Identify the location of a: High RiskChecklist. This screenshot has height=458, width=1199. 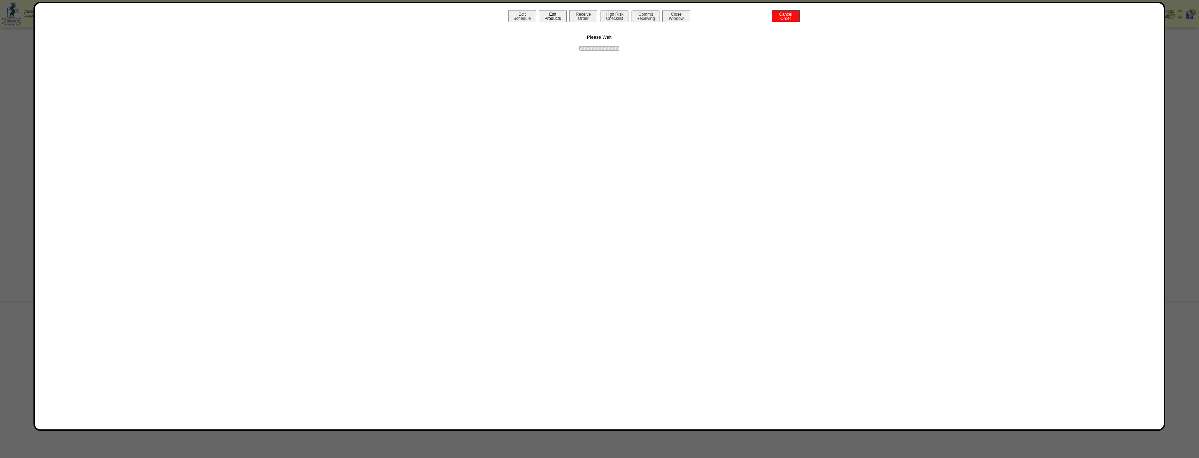
(615, 18).